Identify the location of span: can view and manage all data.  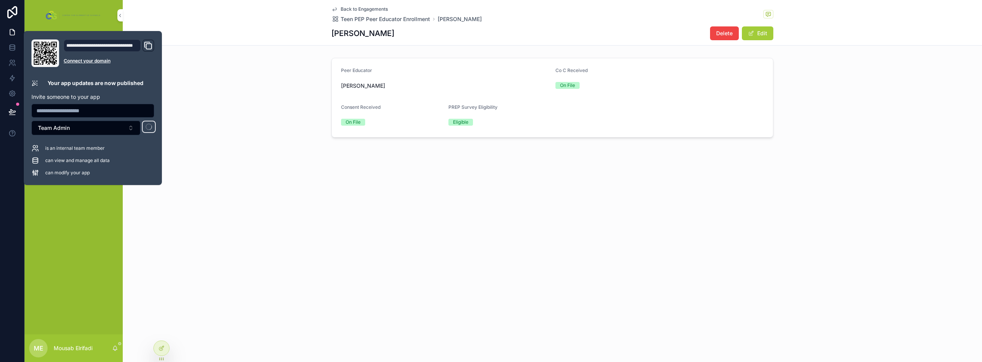
(77, 161).